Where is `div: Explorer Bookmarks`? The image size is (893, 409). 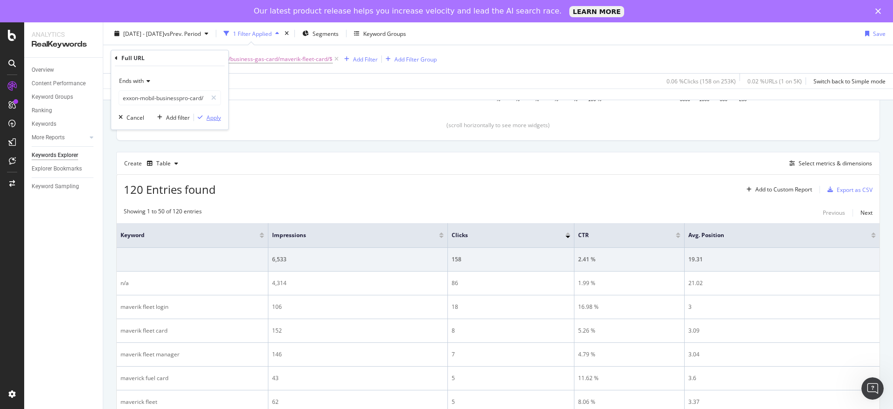
div: Explorer Bookmarks is located at coordinates (57, 168).